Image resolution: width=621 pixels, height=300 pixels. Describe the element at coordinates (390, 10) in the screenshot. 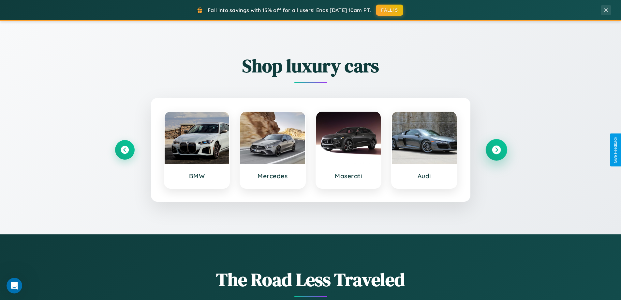

I see `button: FALL15` at that location.